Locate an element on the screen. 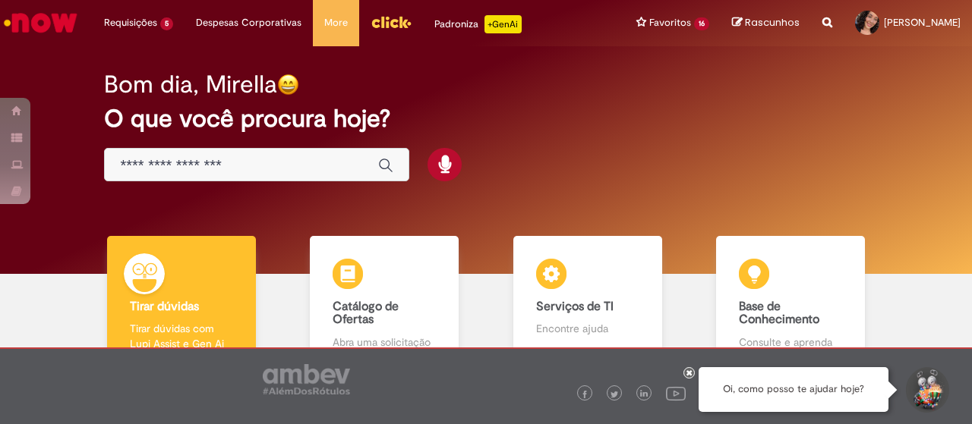 The width and height of the screenshot is (972, 424). a: Catálogo de Ofertas Abra uma solicitação is located at coordinates (385, 301).